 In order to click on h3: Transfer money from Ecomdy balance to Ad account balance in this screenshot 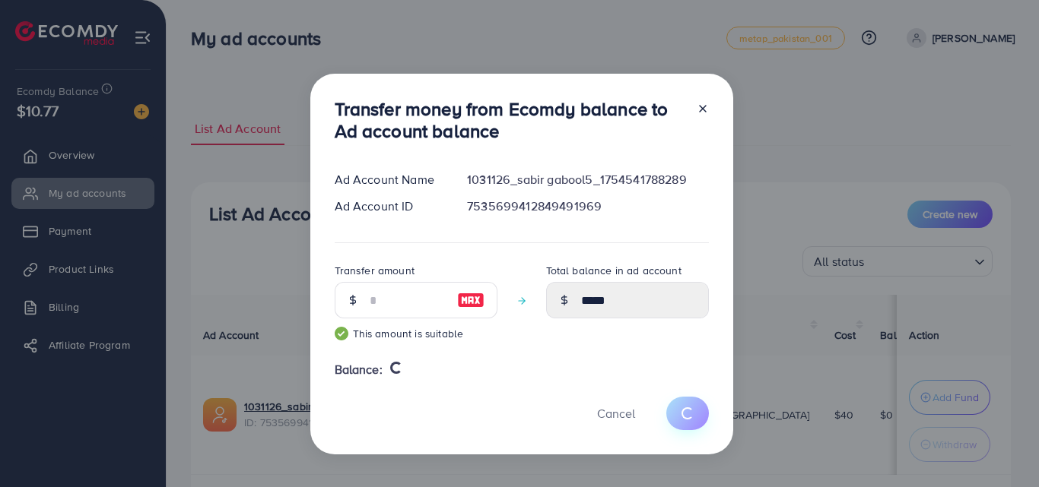, I will do `click(509, 120)`.